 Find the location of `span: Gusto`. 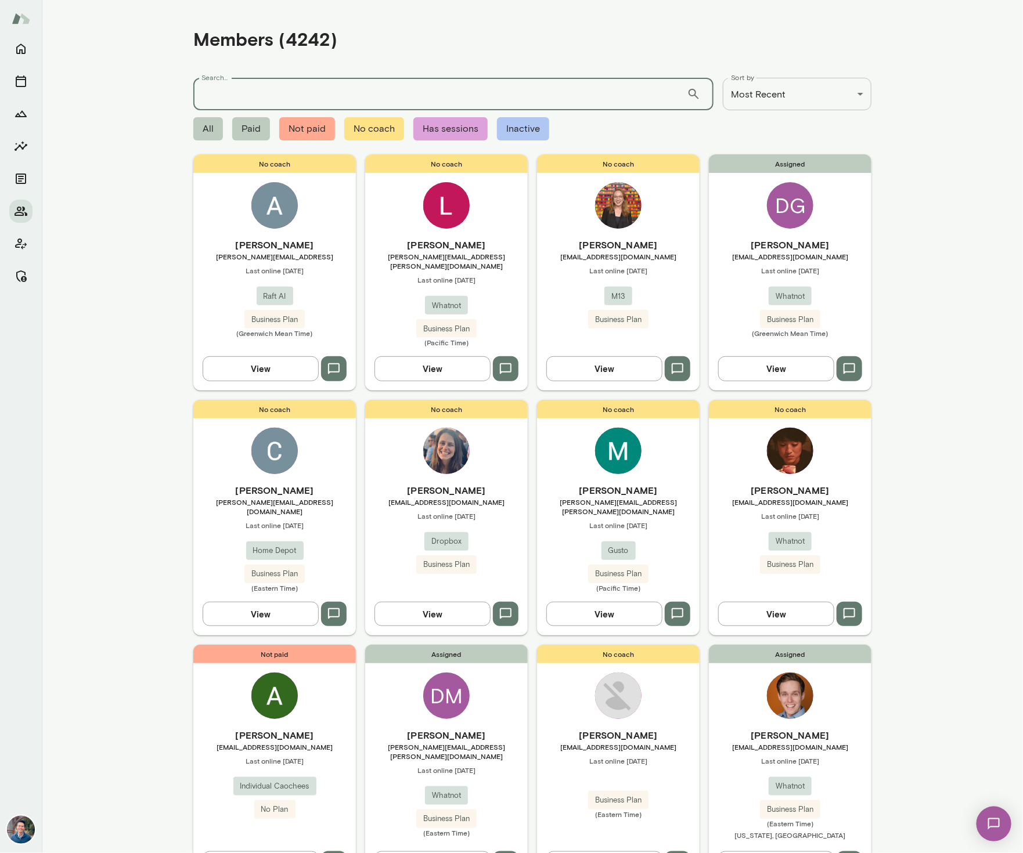

span: Gusto is located at coordinates (618, 551).